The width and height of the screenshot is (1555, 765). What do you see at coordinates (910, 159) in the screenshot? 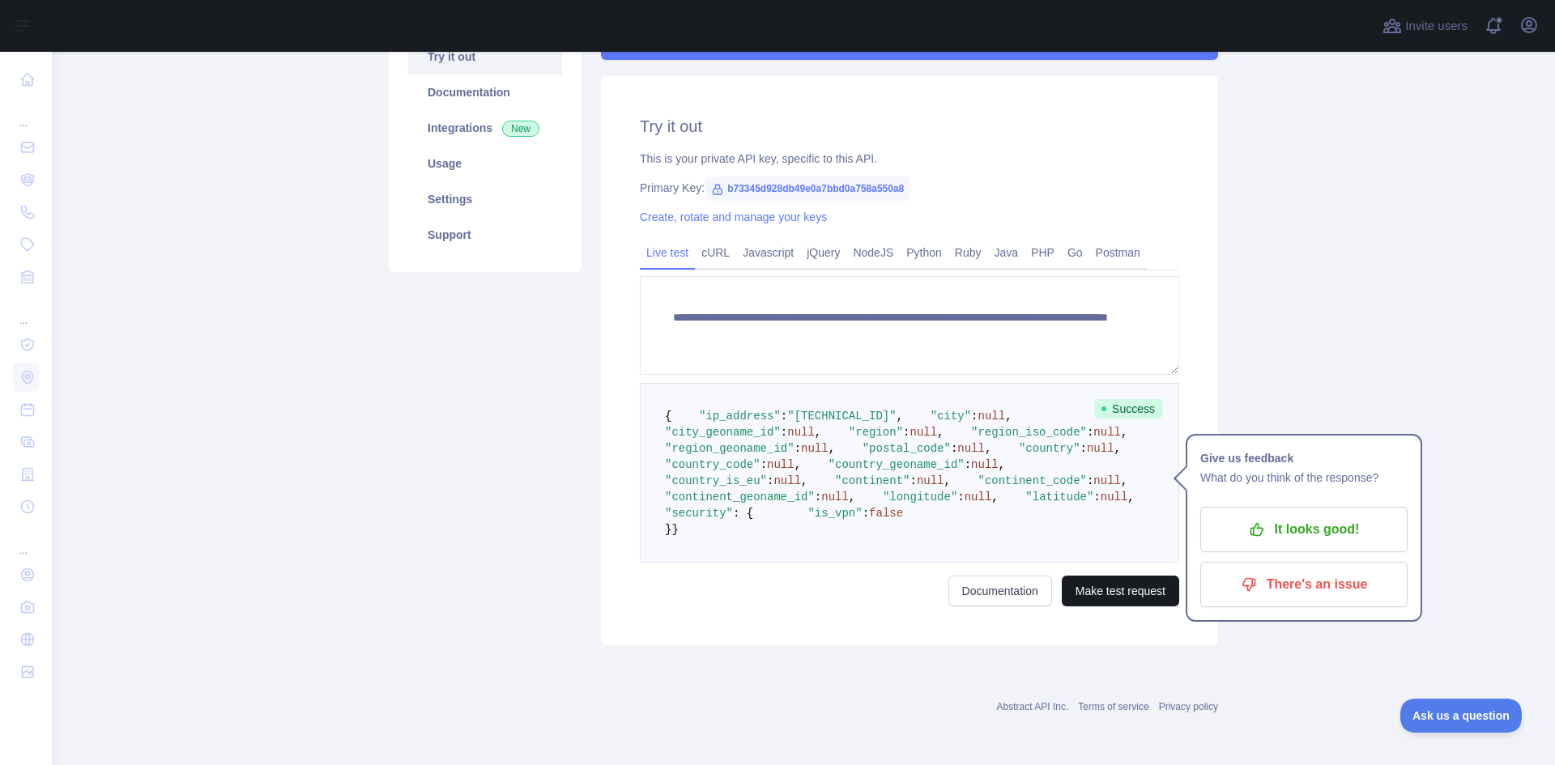
I see `div: This is your private API key, specific to this API.` at bounding box center [910, 159].